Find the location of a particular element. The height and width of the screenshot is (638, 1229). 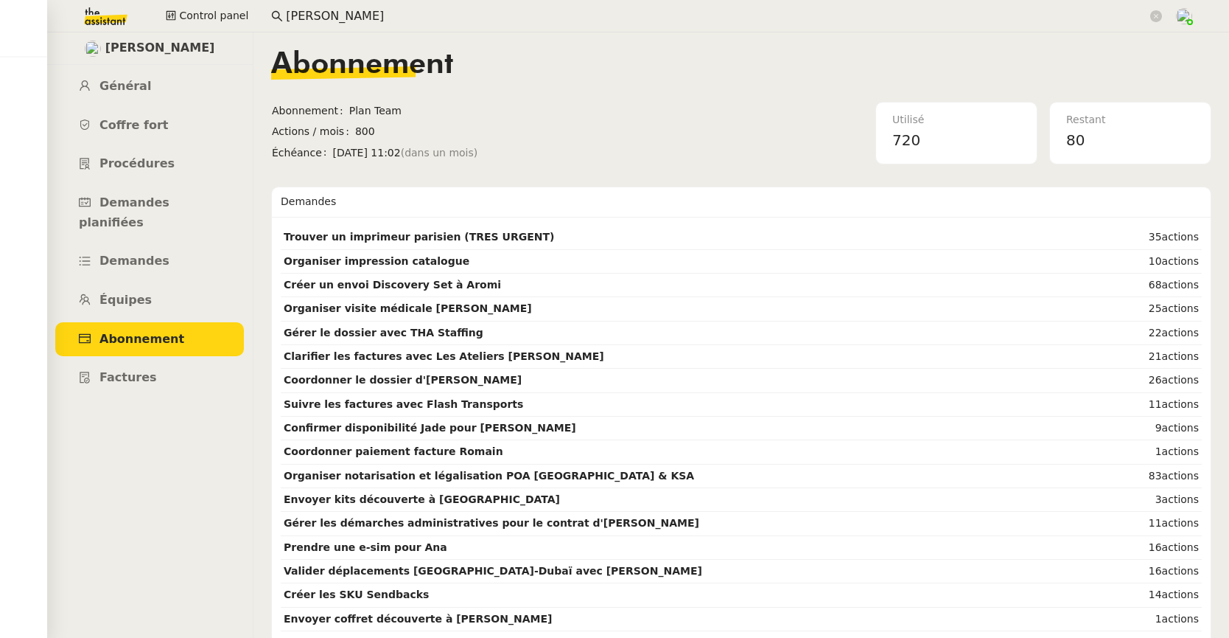

img: users%2Fjeuj7FhI7bYLyCU6UIN9LElSS4x1%2Favatar%2F1678820456145.jpeg is located at coordinates (93, 49).